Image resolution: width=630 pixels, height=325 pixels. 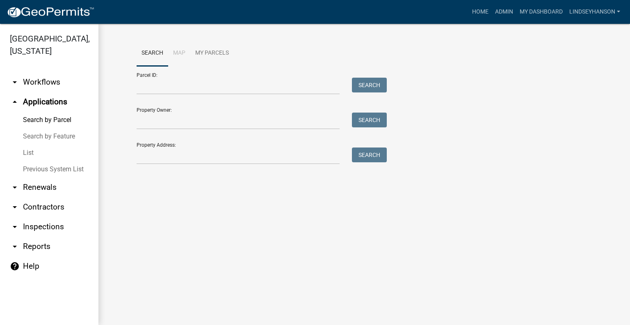 I want to click on i: arrow_drop_up, so click(x=15, y=102).